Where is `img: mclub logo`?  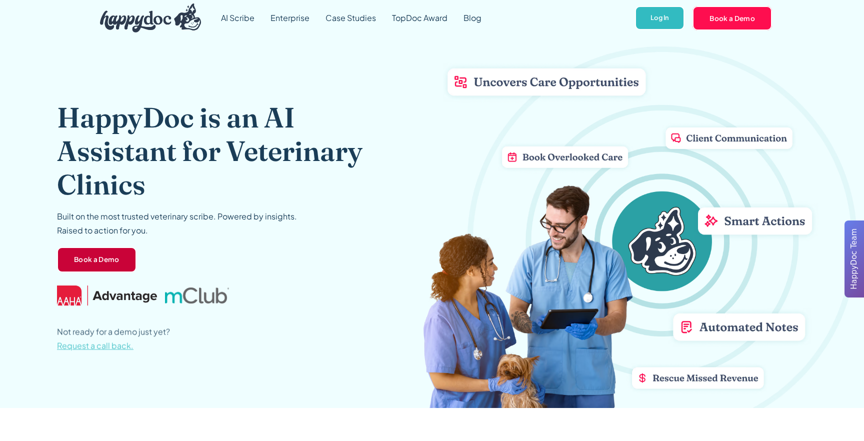
img: mclub logo is located at coordinates (197, 295).